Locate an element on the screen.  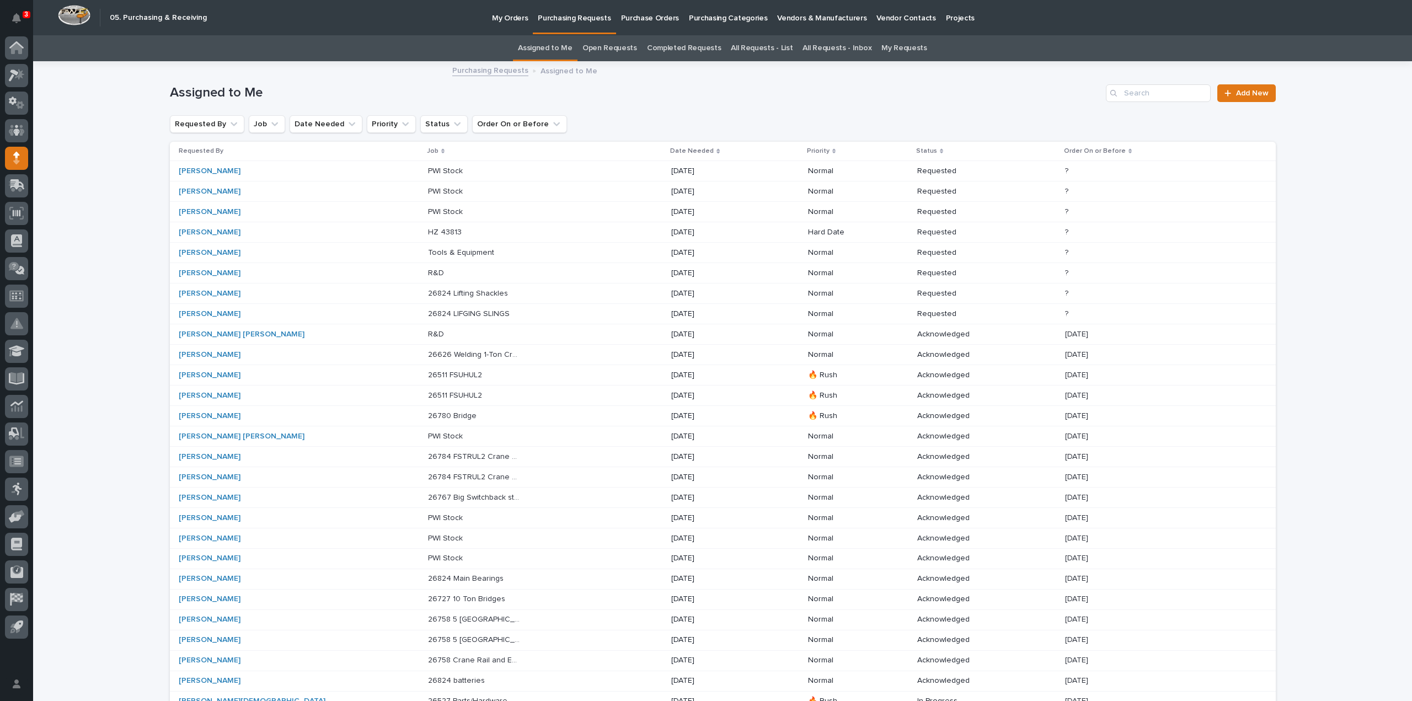
button: Job is located at coordinates (267, 124).